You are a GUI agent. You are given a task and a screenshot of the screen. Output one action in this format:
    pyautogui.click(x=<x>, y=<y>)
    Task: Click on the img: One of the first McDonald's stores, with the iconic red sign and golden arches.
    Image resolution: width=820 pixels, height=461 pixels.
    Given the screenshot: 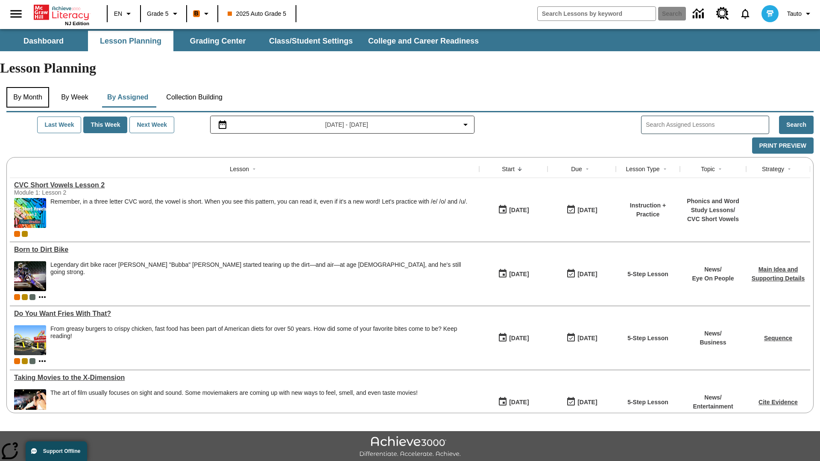 What is the action you would take?
    pyautogui.click(x=30, y=340)
    